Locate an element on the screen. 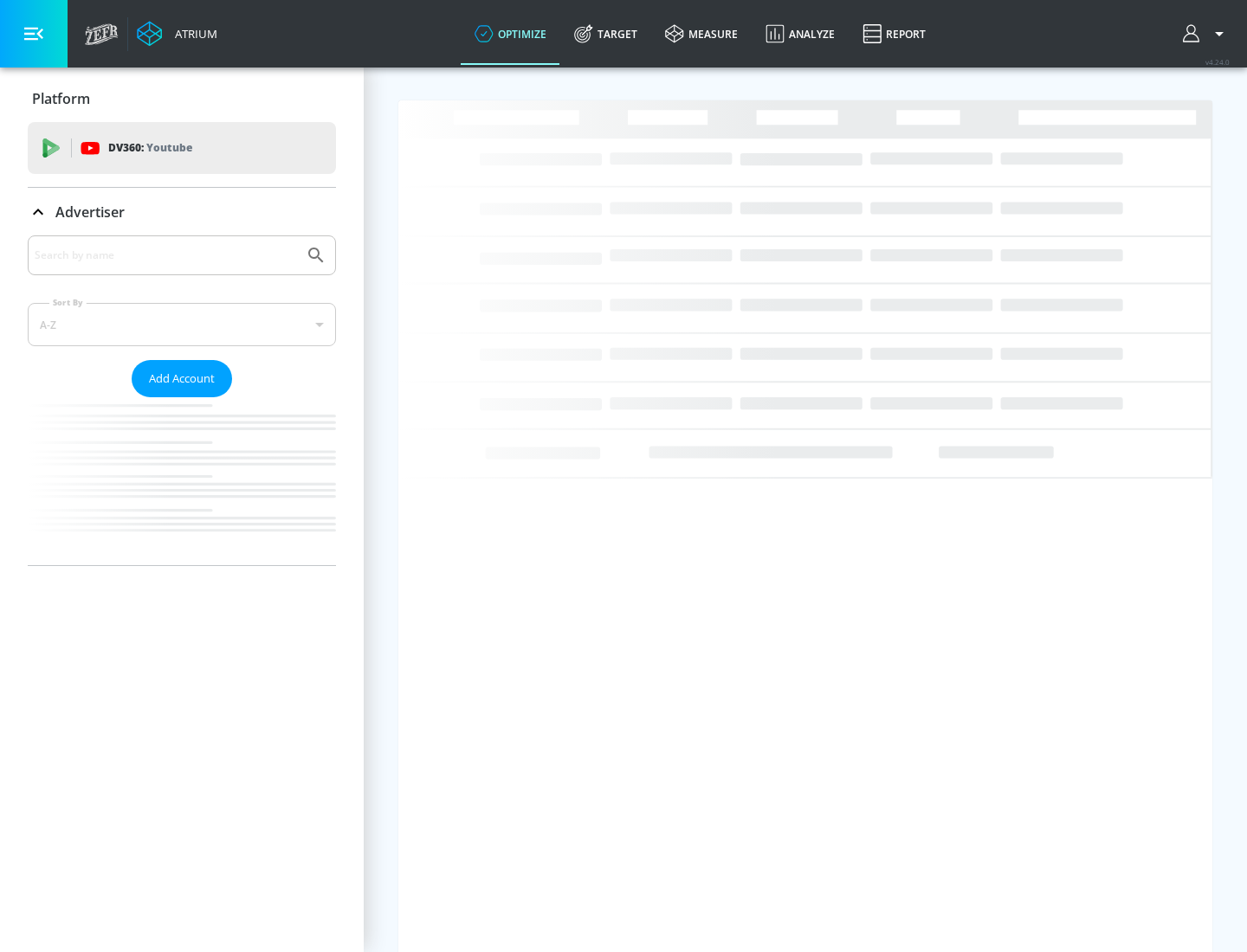 This screenshot has width=1247, height=952. p: Advertiser is located at coordinates (90, 212).